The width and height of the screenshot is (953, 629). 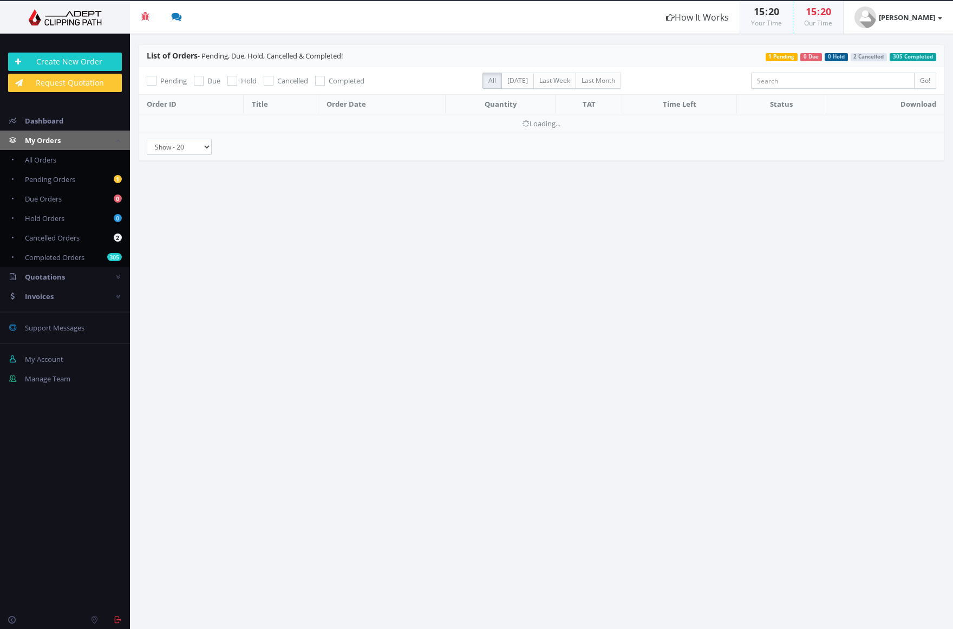 What do you see at coordinates (245, 56) in the screenshot?
I see `span: - Pending, Due, Hold, Cancelled & Completed!` at bounding box center [245, 56].